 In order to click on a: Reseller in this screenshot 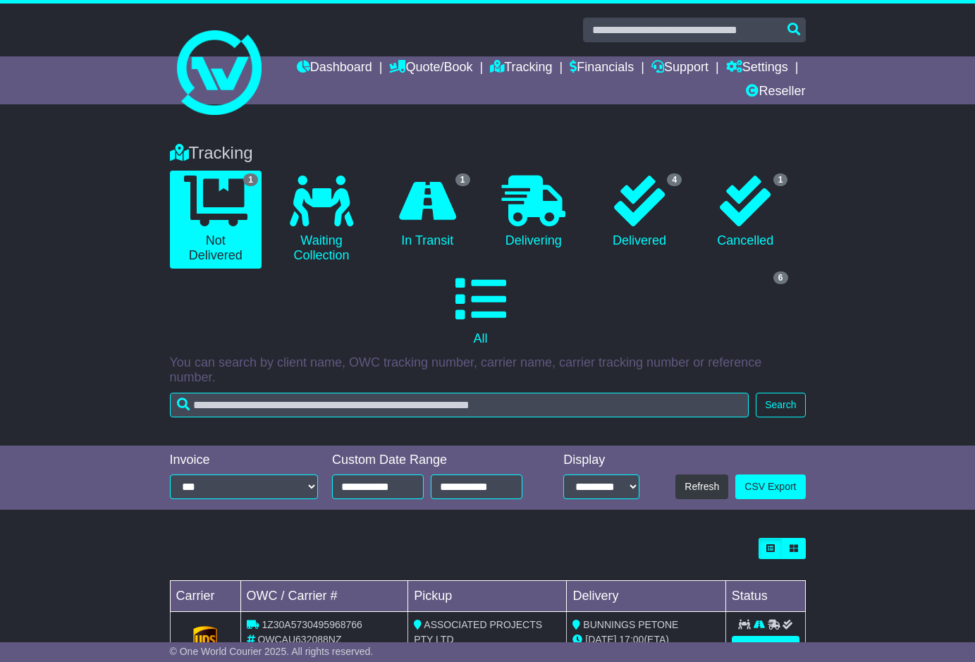, I will do `click(776, 92)`.